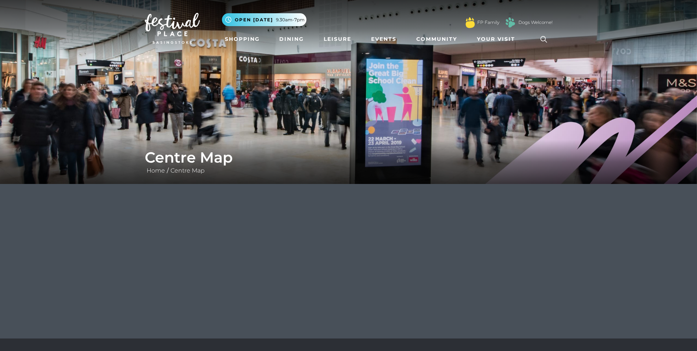  Describe the element at coordinates (489, 22) in the screenshot. I see `a: FP Family` at that location.